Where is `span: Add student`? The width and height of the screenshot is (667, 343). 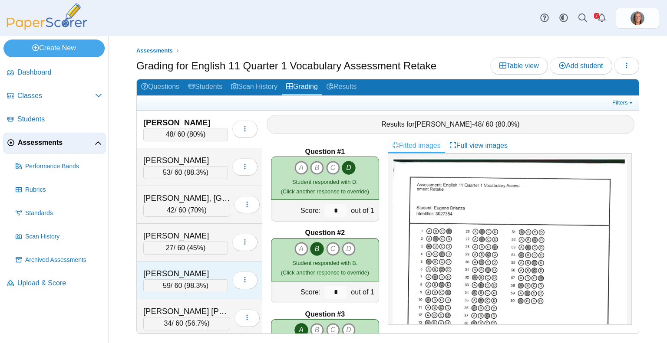 span: Add student is located at coordinates (580, 66).